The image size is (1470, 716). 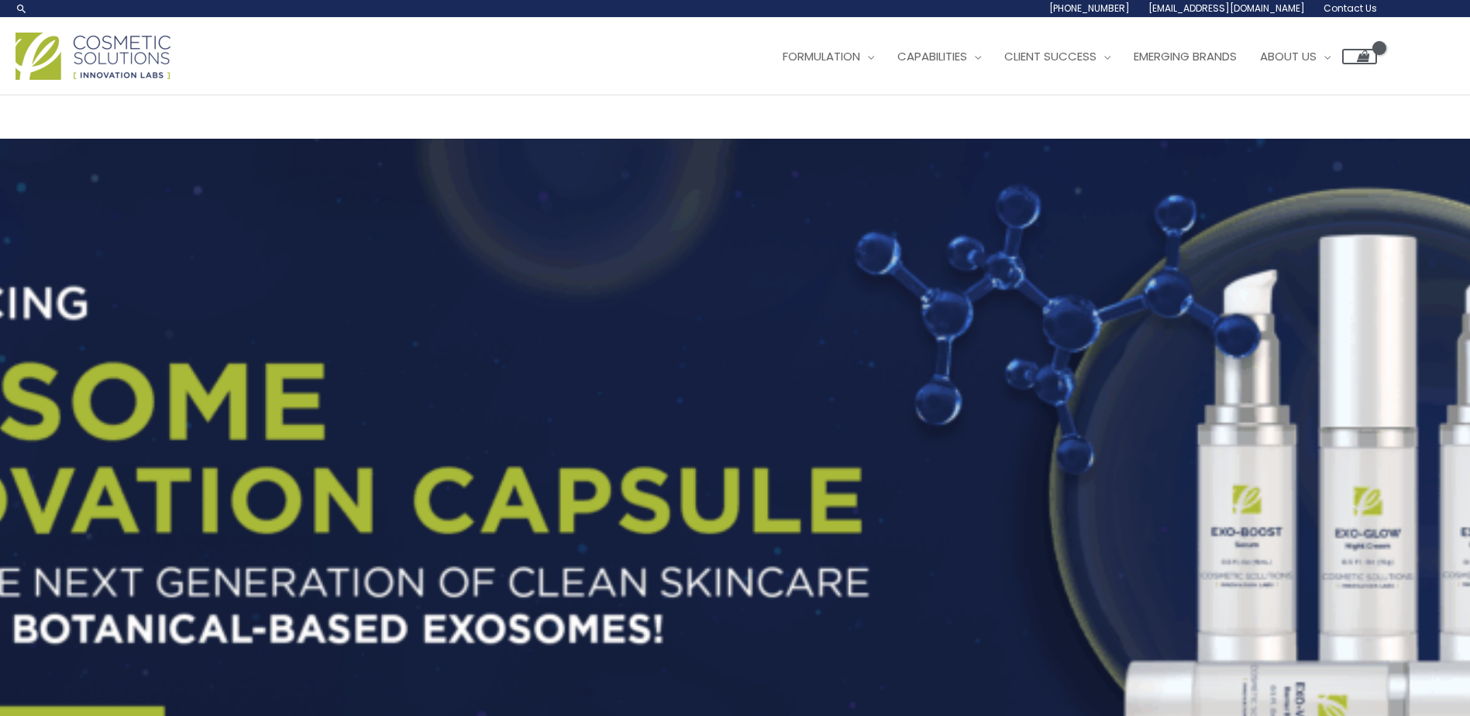 I want to click on span: Capabilities, so click(x=932, y=56).